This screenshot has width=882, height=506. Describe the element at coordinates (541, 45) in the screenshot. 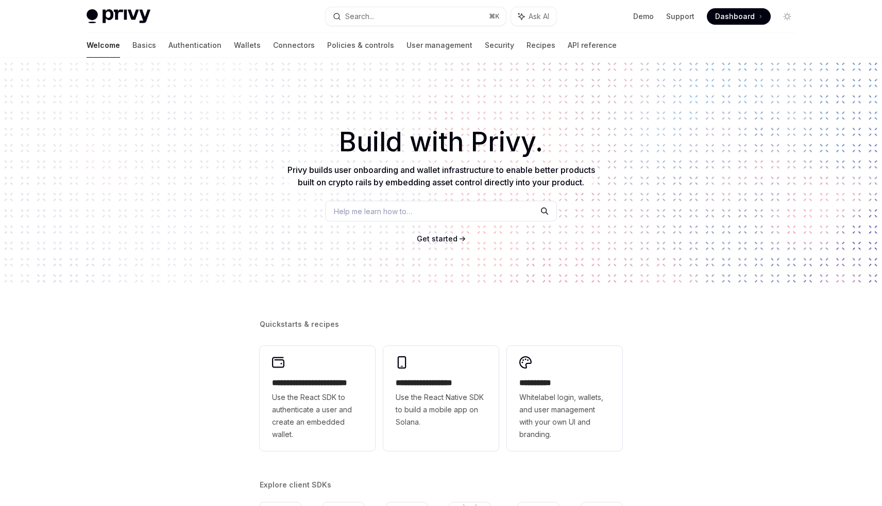

I see `a: Recipes` at that location.